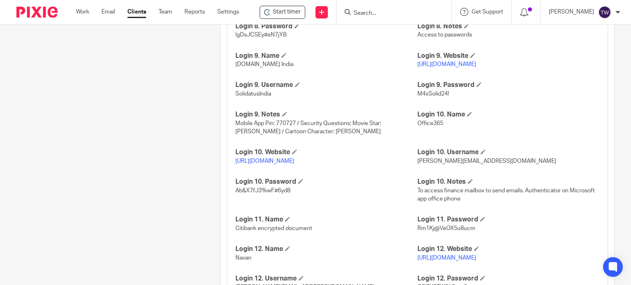 The width and height of the screenshot is (631, 285). Describe the element at coordinates (326, 249) in the screenshot. I see `h4: Login 12. Name` at that location.